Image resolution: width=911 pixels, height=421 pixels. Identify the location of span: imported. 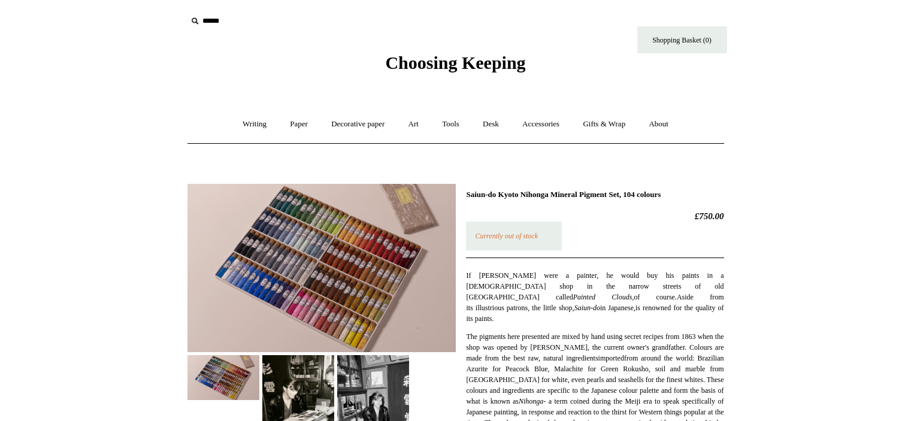
(611, 358).